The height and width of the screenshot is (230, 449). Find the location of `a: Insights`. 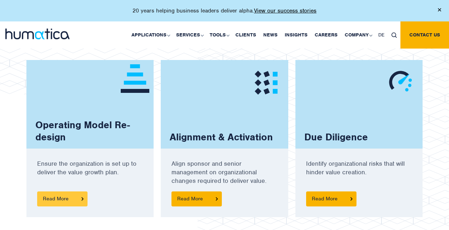

a: Insights is located at coordinates (296, 35).